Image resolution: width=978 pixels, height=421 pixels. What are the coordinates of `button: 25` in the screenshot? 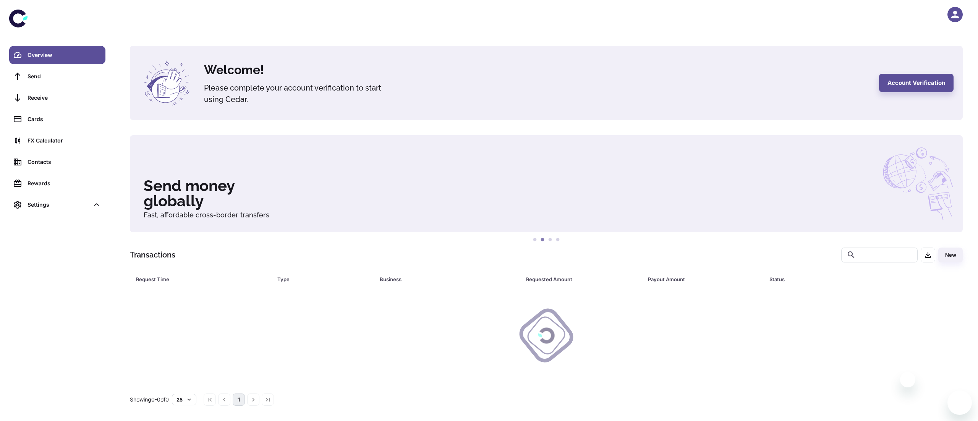 It's located at (184, 400).